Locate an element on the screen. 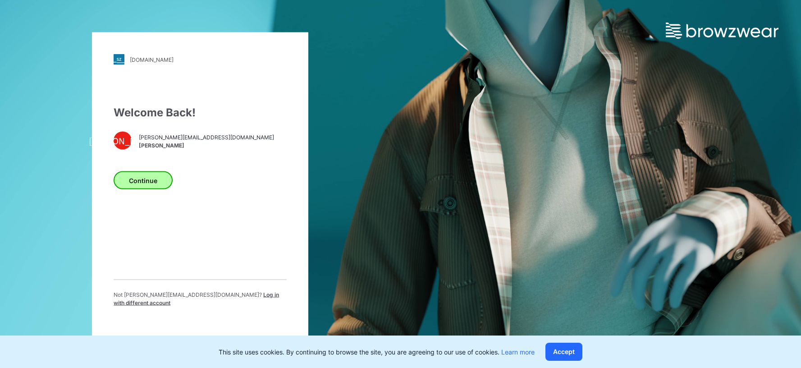 This screenshot has width=801, height=368. div: Welcome Back! is located at coordinates (200, 113).